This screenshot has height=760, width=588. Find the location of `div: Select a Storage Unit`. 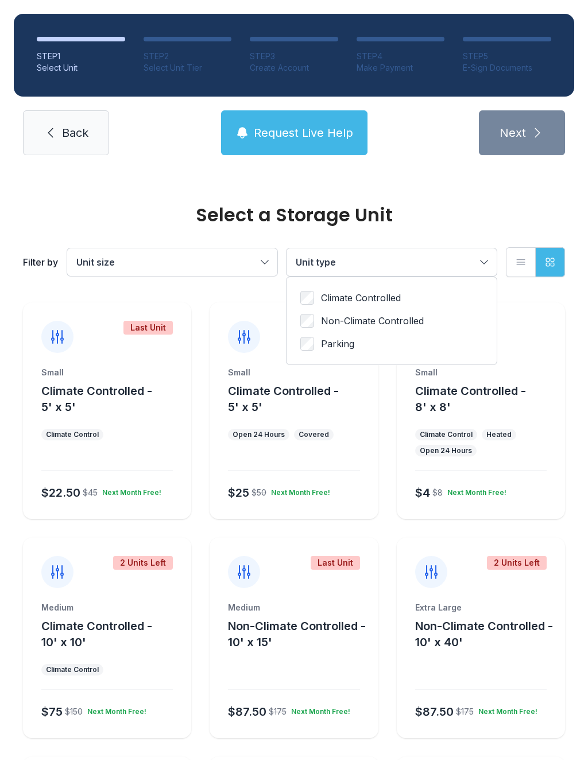

div: Select a Storage Unit is located at coordinates (294, 215).